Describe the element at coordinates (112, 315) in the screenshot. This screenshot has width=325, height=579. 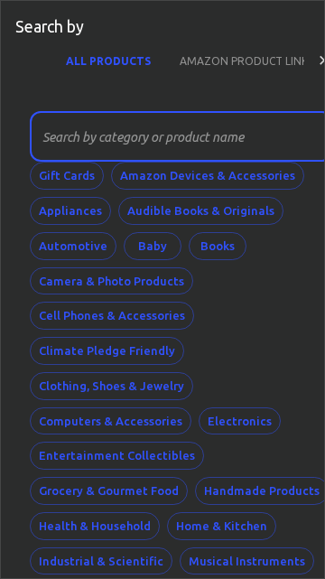
I see `button: Cell Phones & Accessories` at that location.